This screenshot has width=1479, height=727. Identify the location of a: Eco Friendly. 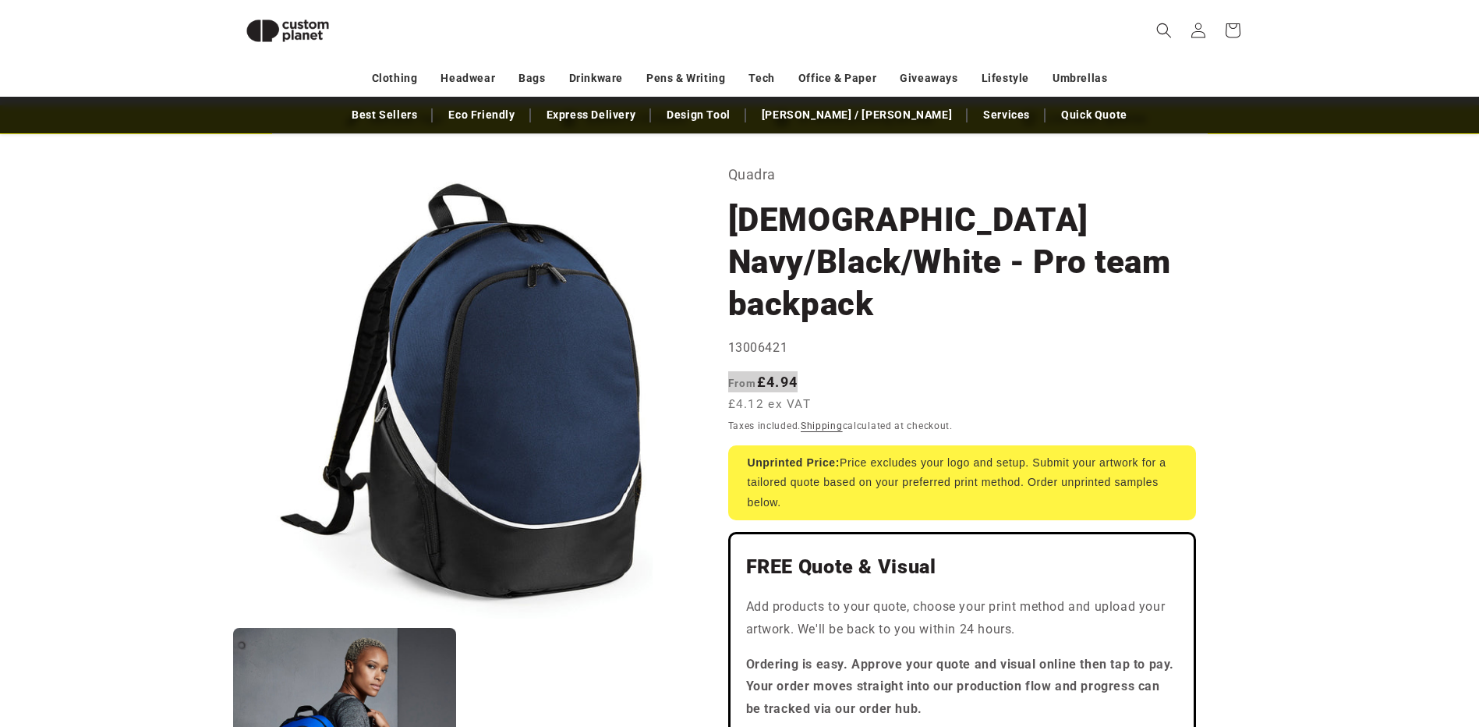
(481, 115).